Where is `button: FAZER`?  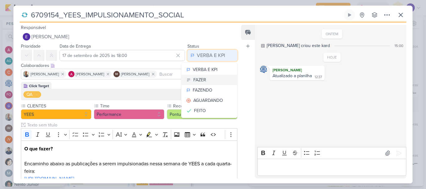 button: FAZER is located at coordinates (209, 80).